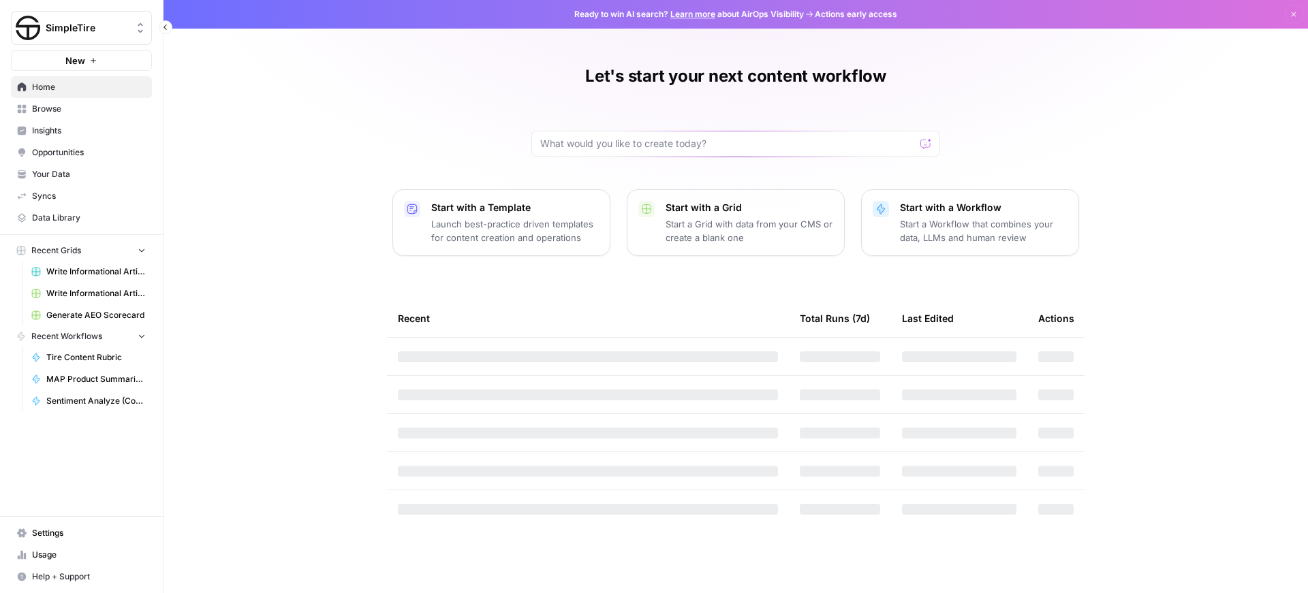 This screenshot has height=593, width=1308. What do you see at coordinates (749, 208) in the screenshot?
I see `p: Start with a Grid` at bounding box center [749, 208].